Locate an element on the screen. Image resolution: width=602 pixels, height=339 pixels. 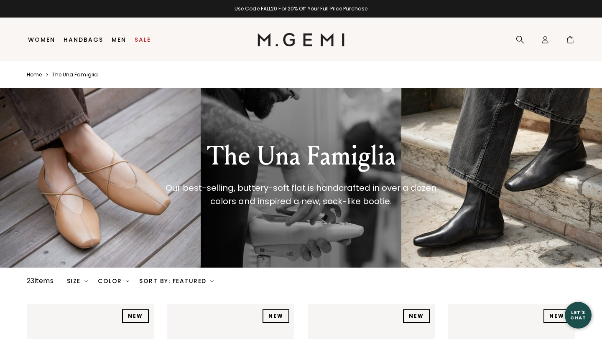
div: Our best-selling, buttery-soft flat is handcrafted in over a dozen colors and inspired a new, soc... is located at coordinates (301, 195).